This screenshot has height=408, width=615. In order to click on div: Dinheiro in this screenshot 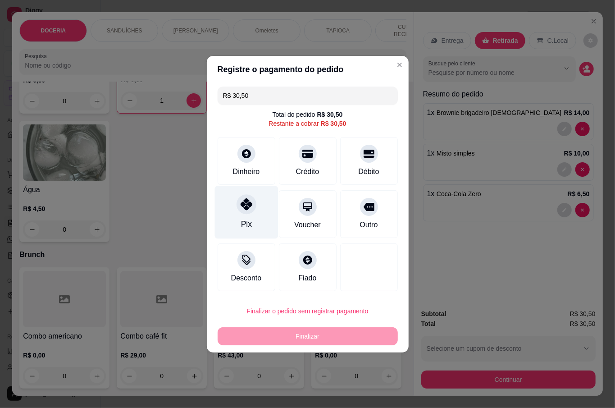, I will do `click(246, 172)`.